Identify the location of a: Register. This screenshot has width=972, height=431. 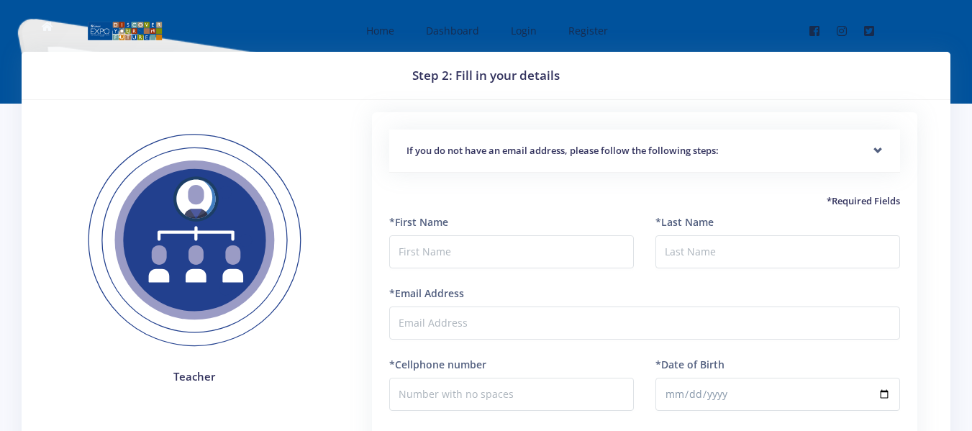
(587, 30).